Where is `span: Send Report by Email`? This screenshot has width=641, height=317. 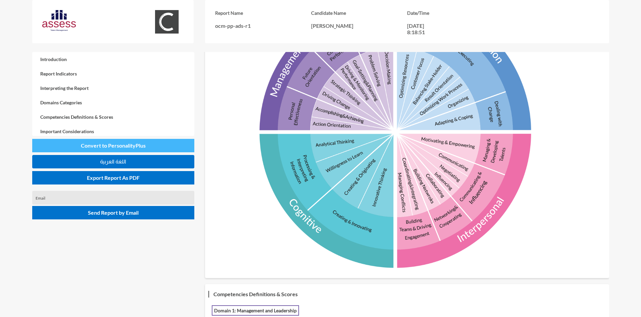
span: Send Report by Email is located at coordinates (113, 212).